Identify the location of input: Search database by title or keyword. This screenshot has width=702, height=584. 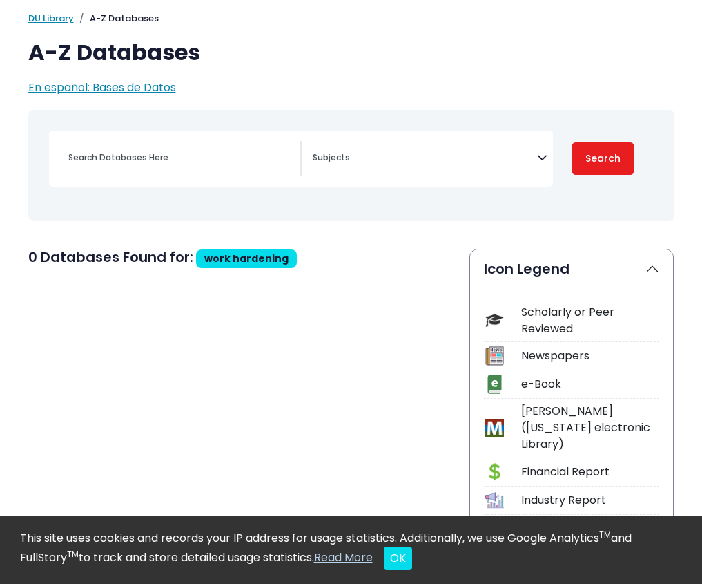
(180, 157).